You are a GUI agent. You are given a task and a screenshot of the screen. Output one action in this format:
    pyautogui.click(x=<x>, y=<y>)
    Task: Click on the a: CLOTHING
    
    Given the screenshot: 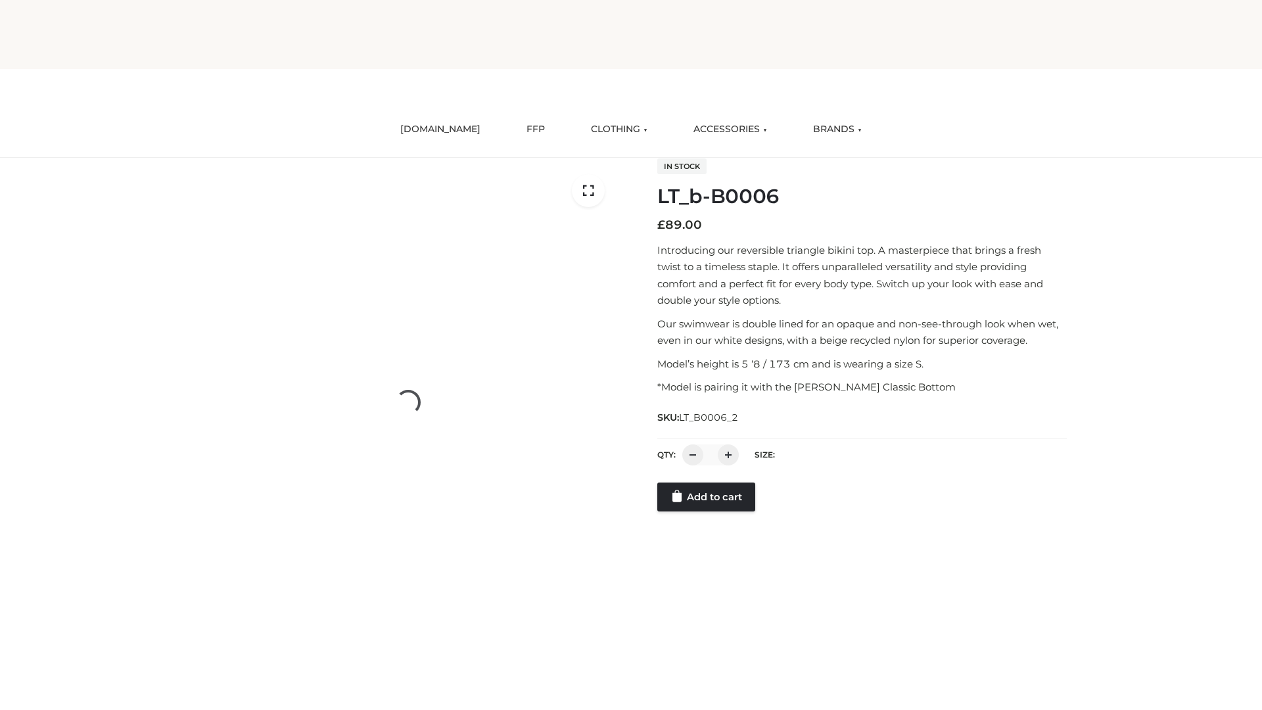 What is the action you would take?
    pyautogui.click(x=619, y=129)
    